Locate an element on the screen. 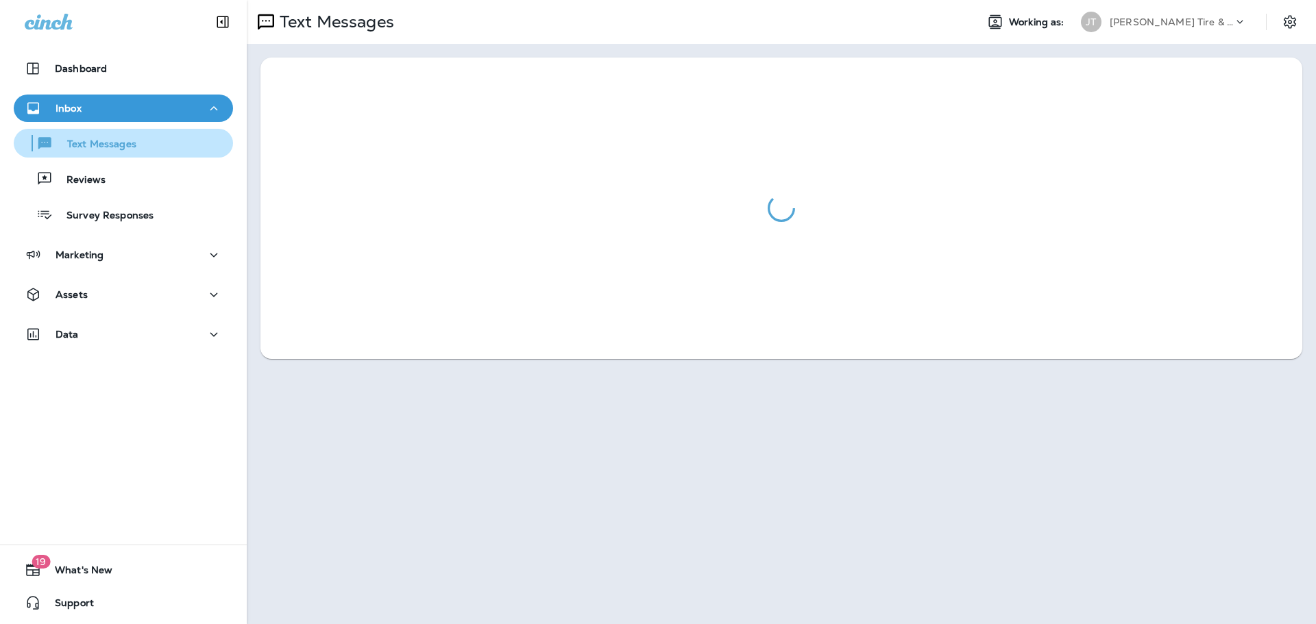 The image size is (1316, 624). button: Reviews is located at coordinates (123, 179).